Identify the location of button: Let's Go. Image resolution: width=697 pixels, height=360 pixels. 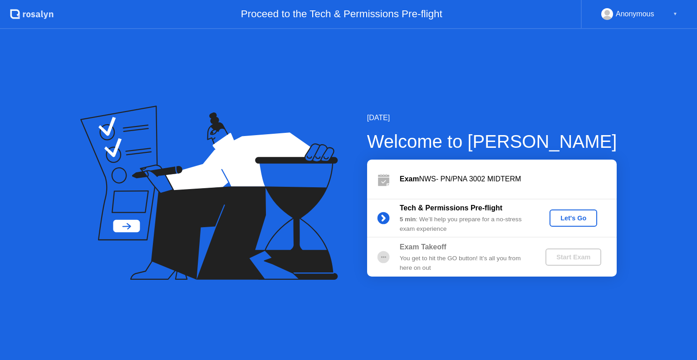
(573, 218).